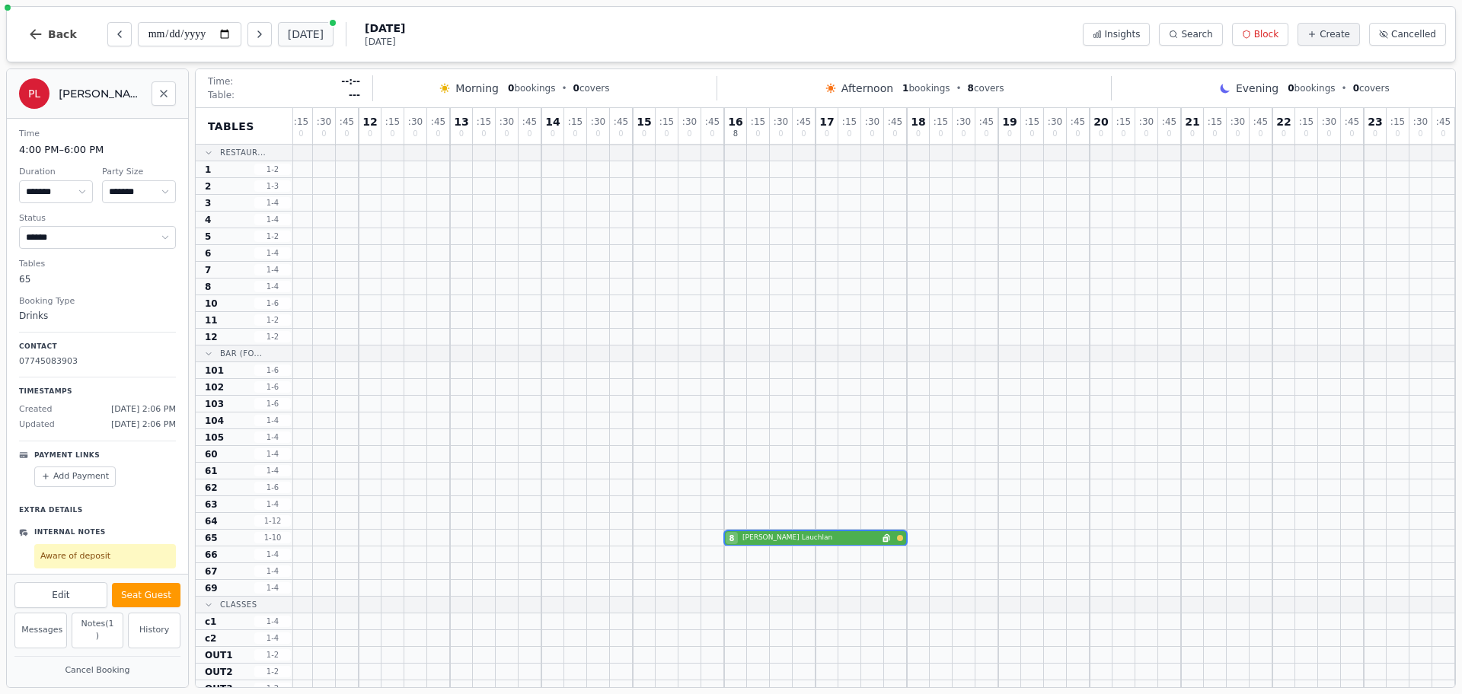 This screenshot has width=1462, height=694. What do you see at coordinates (154, 630) in the screenshot?
I see `button: History` at bounding box center [154, 630].